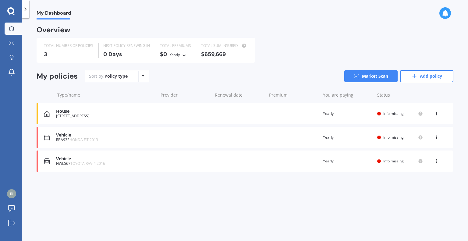 The height and width of the screenshot is (241, 468). I want to click on div: House, so click(105, 111).